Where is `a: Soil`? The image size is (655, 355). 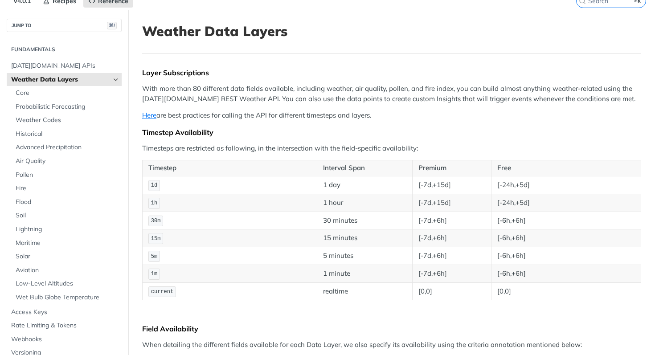 a: Soil is located at coordinates (66, 216).